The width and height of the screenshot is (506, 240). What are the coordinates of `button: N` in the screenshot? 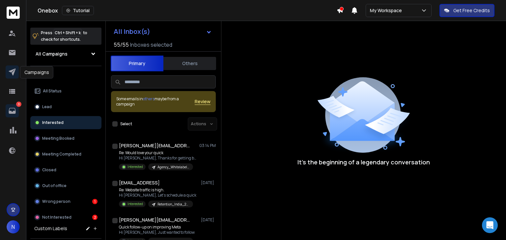 It's located at (13, 227).